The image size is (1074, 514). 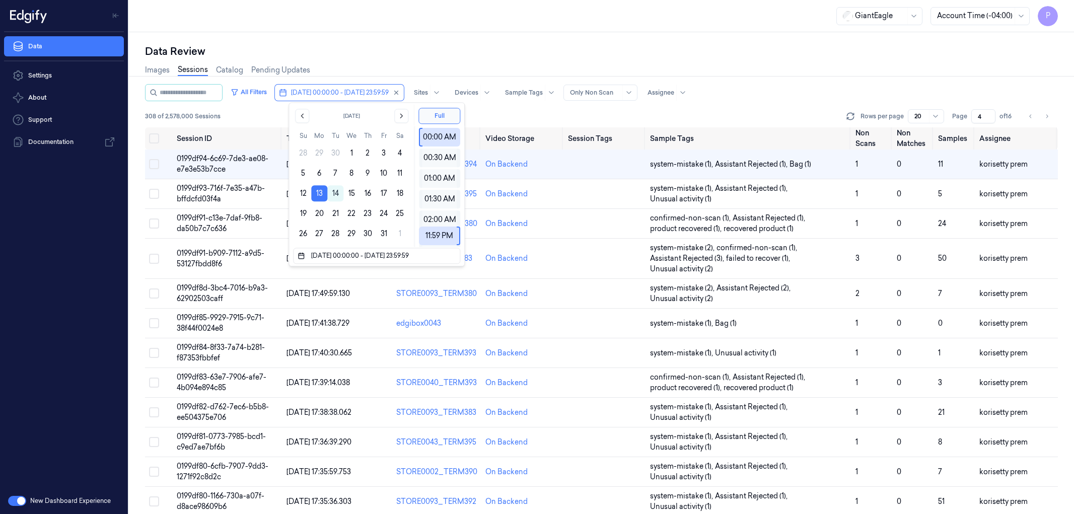 What do you see at coordinates (440, 137) in the screenshot?
I see `div: 00:00 AM` at bounding box center [440, 137].